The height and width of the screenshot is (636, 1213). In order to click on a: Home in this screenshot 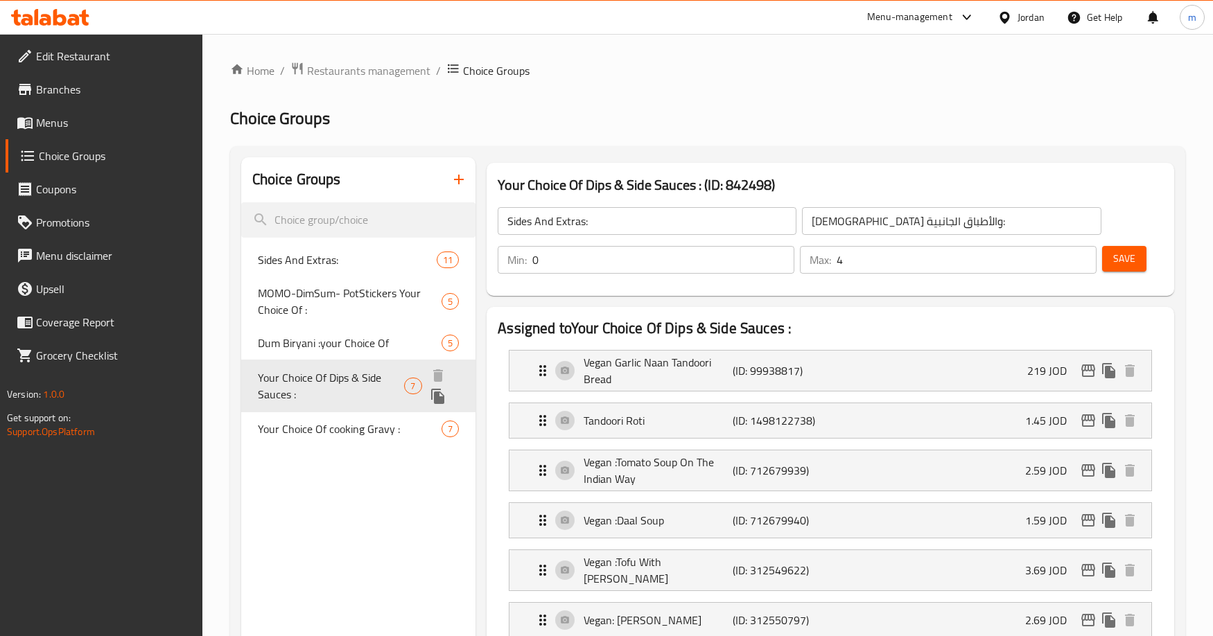, I will do `click(252, 71)`.